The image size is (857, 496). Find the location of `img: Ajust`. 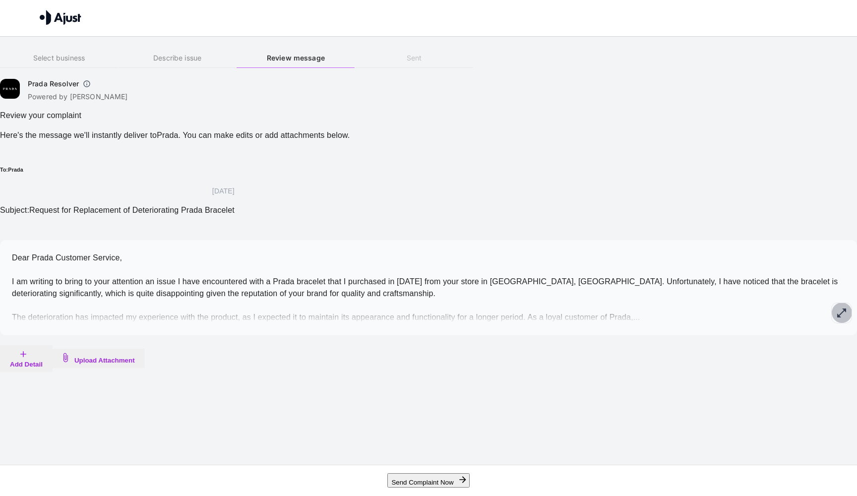

img: Ajust is located at coordinates (61, 17).